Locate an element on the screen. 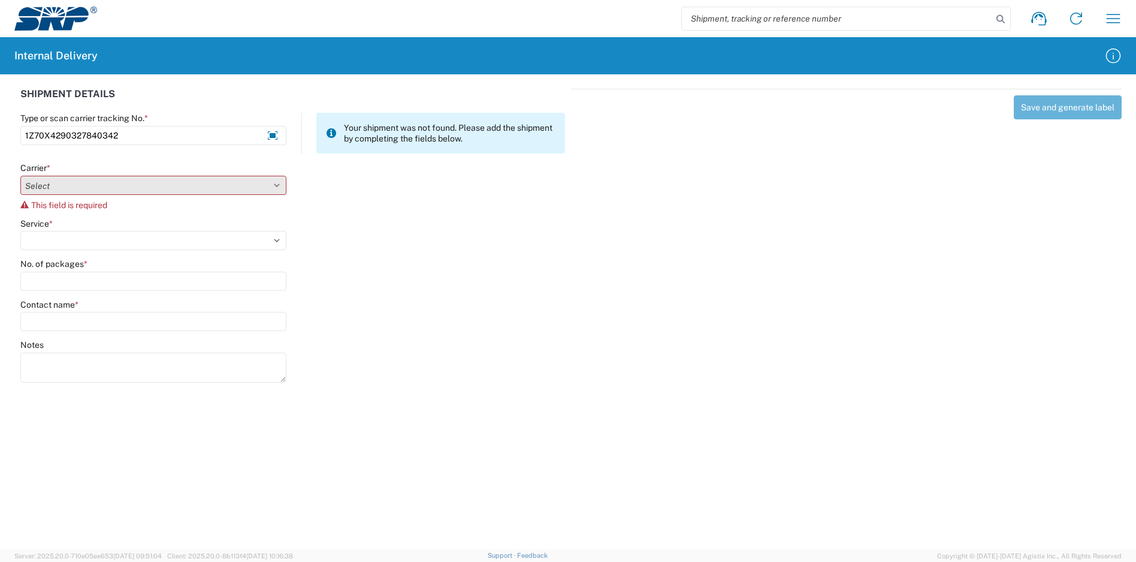  div: SHIPMENT DETAILS is located at coordinates (292, 101).